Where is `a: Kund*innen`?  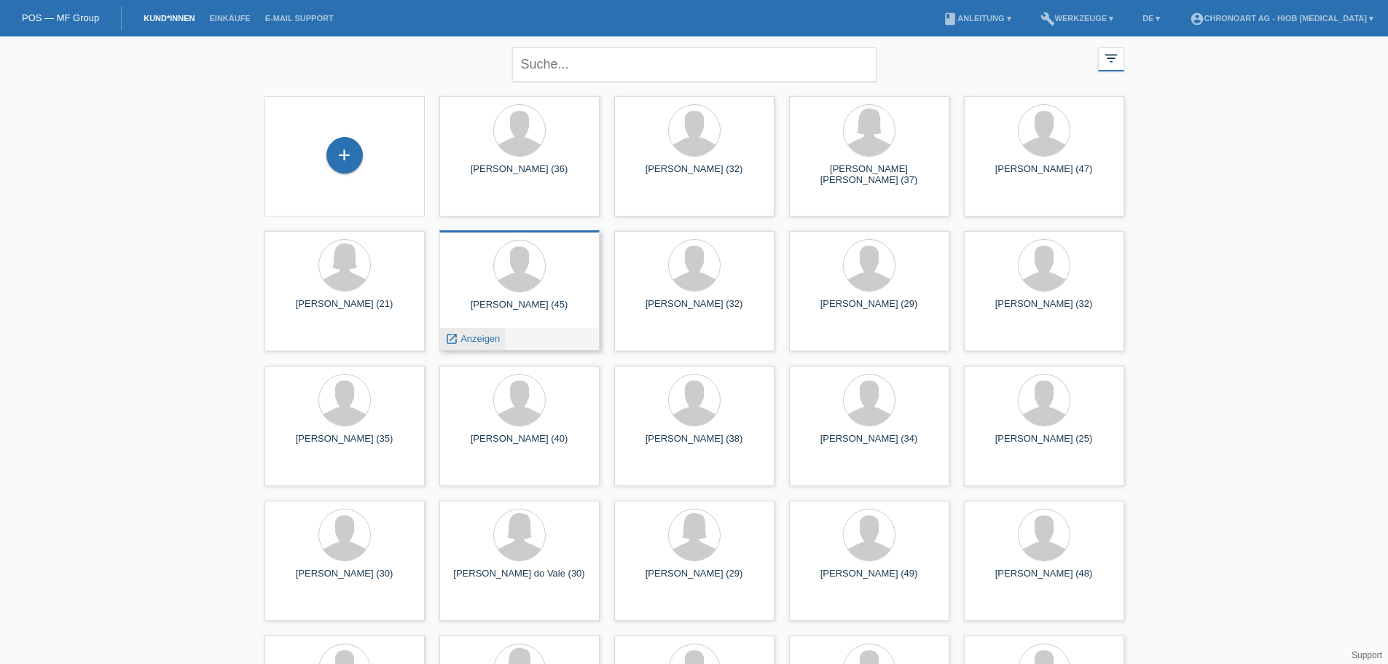 a: Kund*innen is located at coordinates (169, 18).